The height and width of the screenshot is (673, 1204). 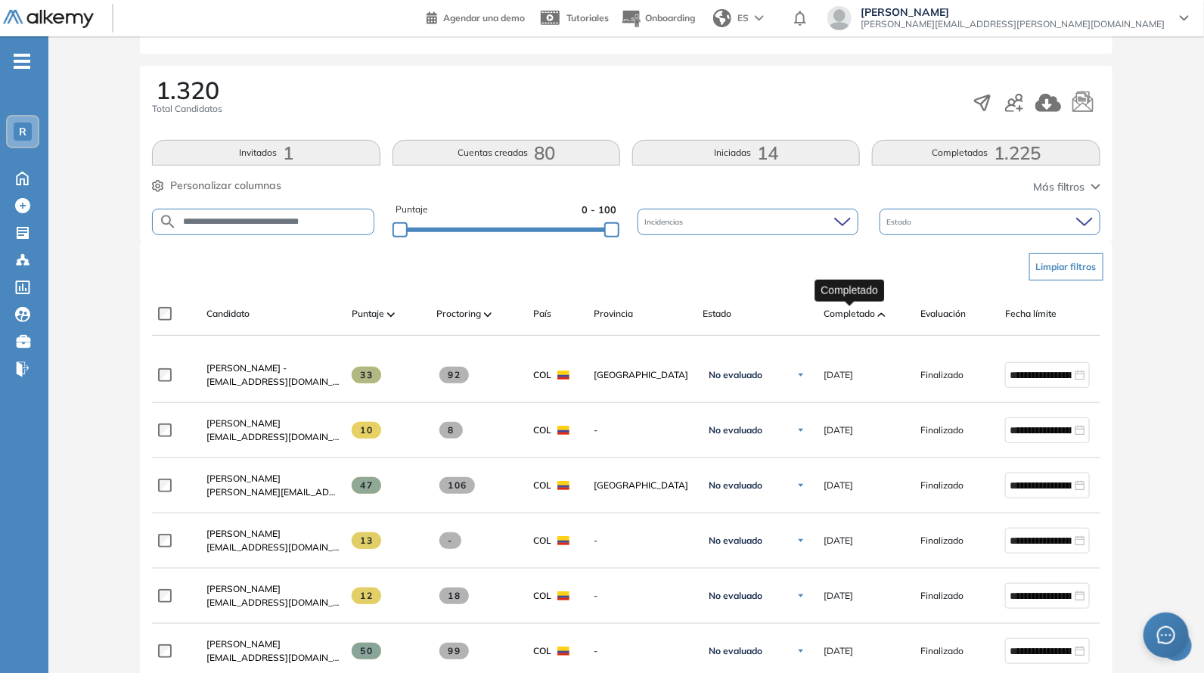 What do you see at coordinates (366, 541) in the screenshot?
I see `span: 13` at bounding box center [366, 541].